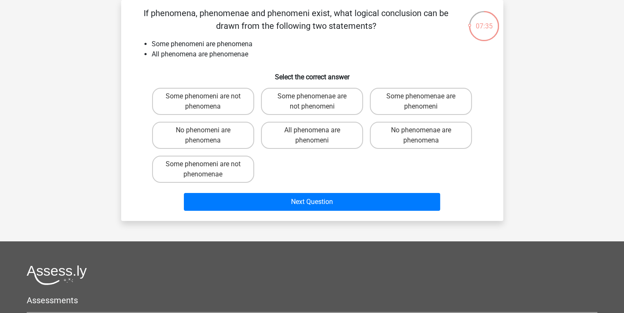 This screenshot has width=624, height=313. I want to click on button: Next Question, so click(312, 202).